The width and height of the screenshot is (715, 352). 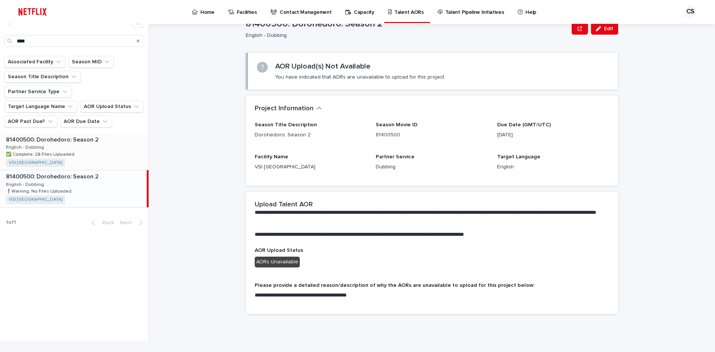 I want to click on button: Edit, so click(x=604, y=29).